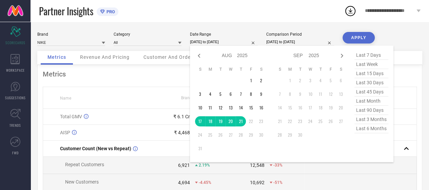 The image size is (429, 190). Describe the element at coordinates (311, 94) in the screenshot. I see `td: Wed Sep 10 2025` at that location.